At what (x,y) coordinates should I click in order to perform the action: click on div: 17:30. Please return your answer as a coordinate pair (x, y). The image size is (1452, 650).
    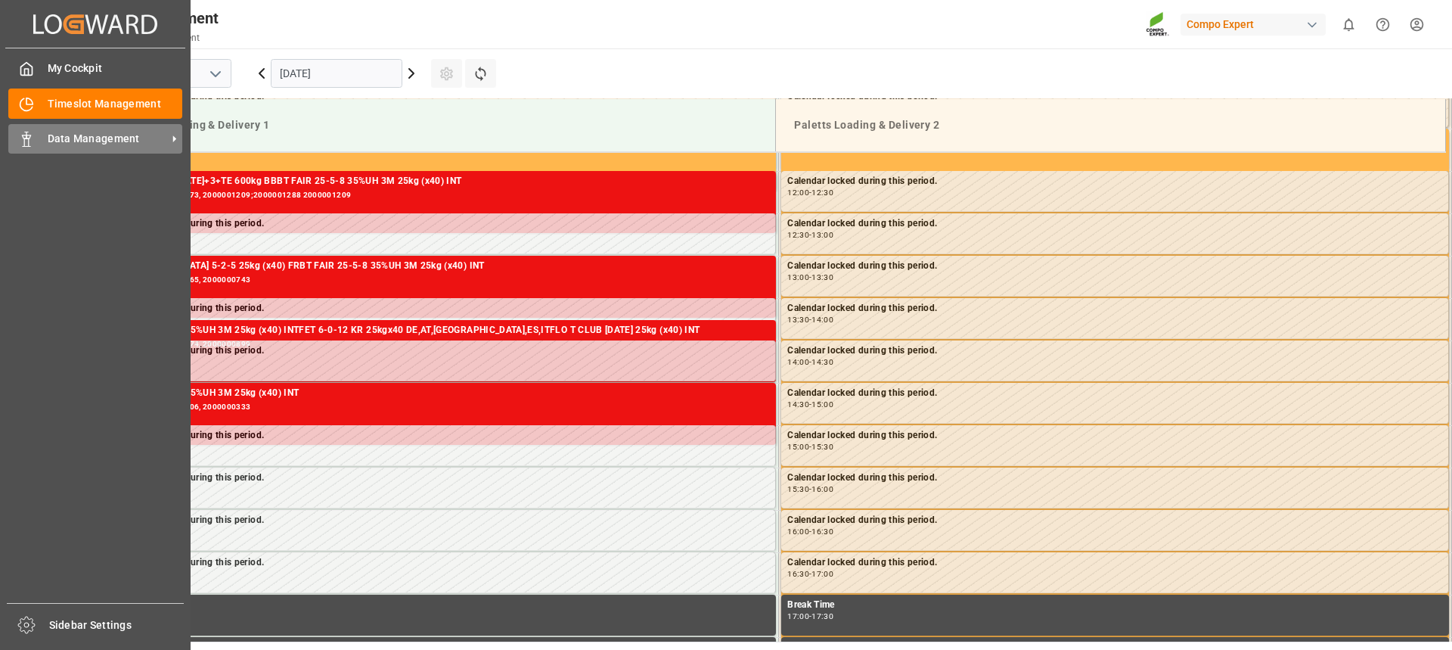
    Looking at the image, I should click on (822, 616).